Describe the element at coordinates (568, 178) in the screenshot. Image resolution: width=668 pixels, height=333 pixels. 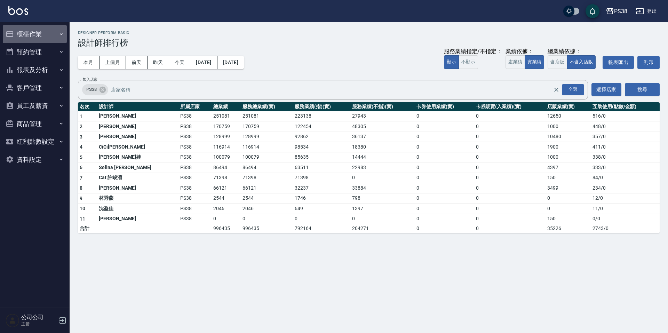
I see `td: 150` at that location.